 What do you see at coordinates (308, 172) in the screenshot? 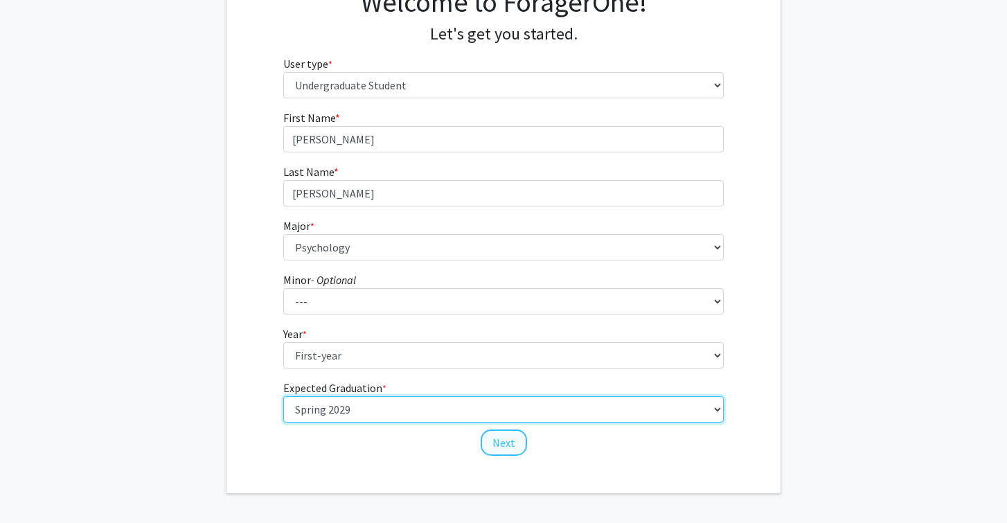
I see `span: Last Name` at bounding box center [308, 172].